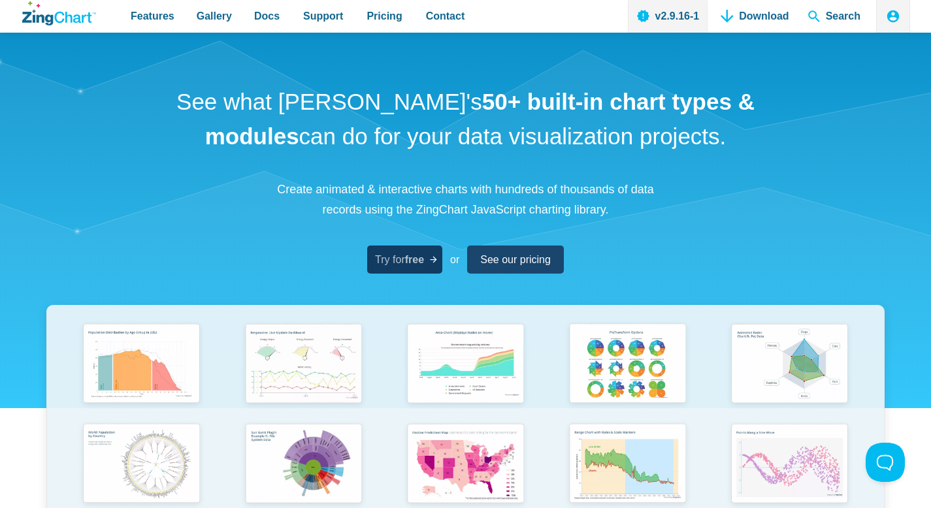 The height and width of the screenshot is (508, 931). I want to click on a: ZingChart Logo. Click to return to the homepage, so click(59, 13).